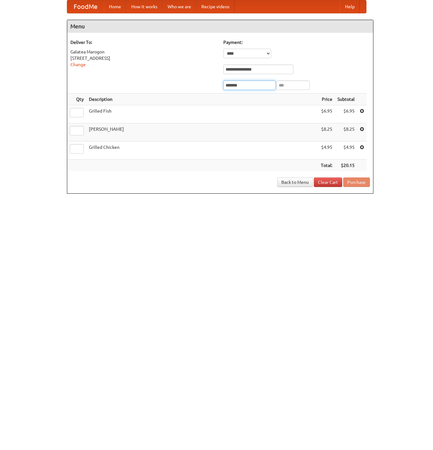  What do you see at coordinates (202, 114) in the screenshot?
I see `td: Grilled Fish` at bounding box center [202, 114].